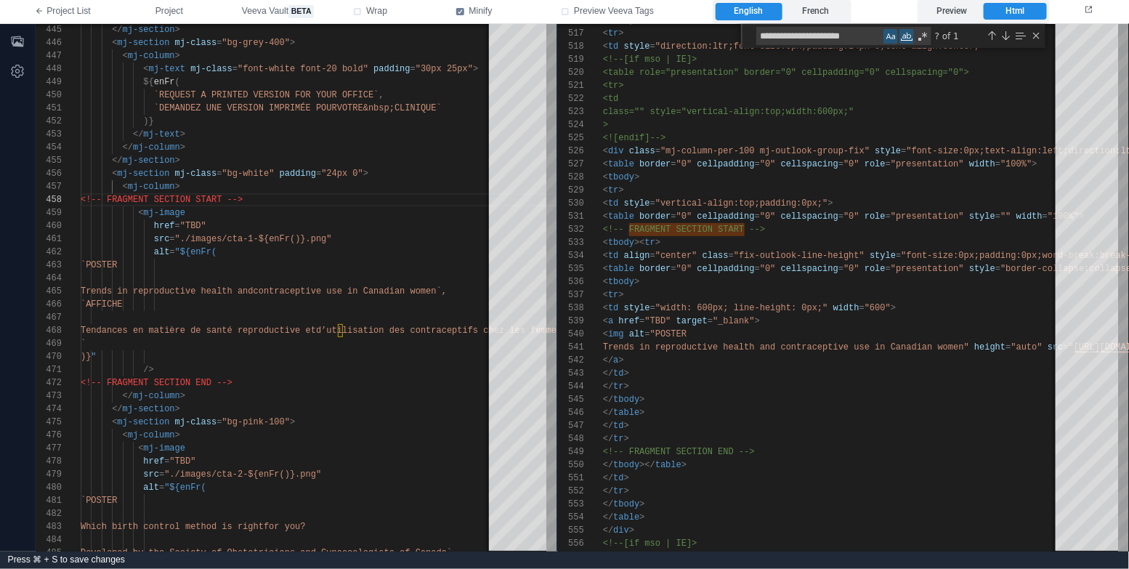  Describe the element at coordinates (951, 47) in the screenshot. I see `span: lign:center;"` at that location.